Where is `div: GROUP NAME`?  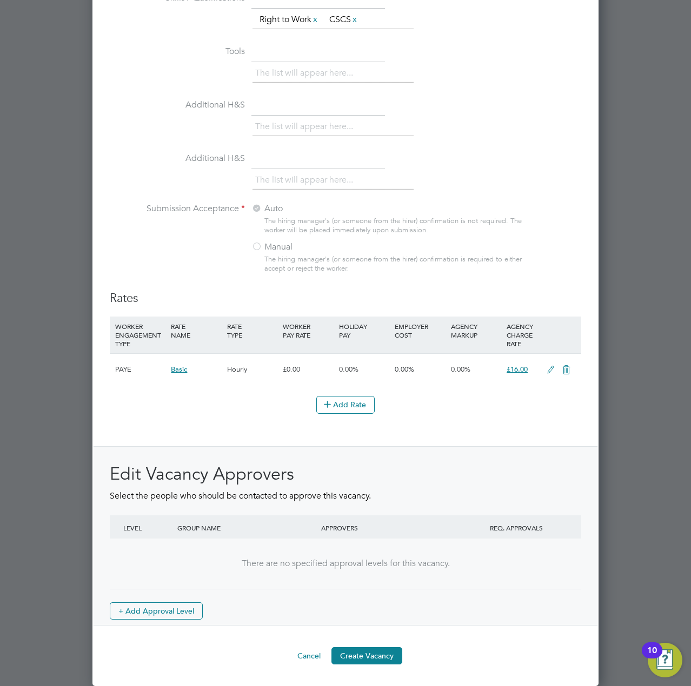
div: GROUP NAME is located at coordinates (246, 528).